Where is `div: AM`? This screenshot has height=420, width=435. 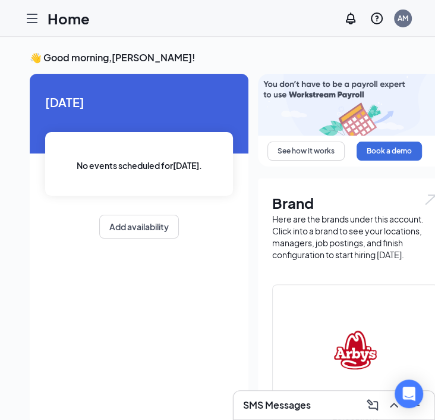
div: AM is located at coordinates (403, 18).